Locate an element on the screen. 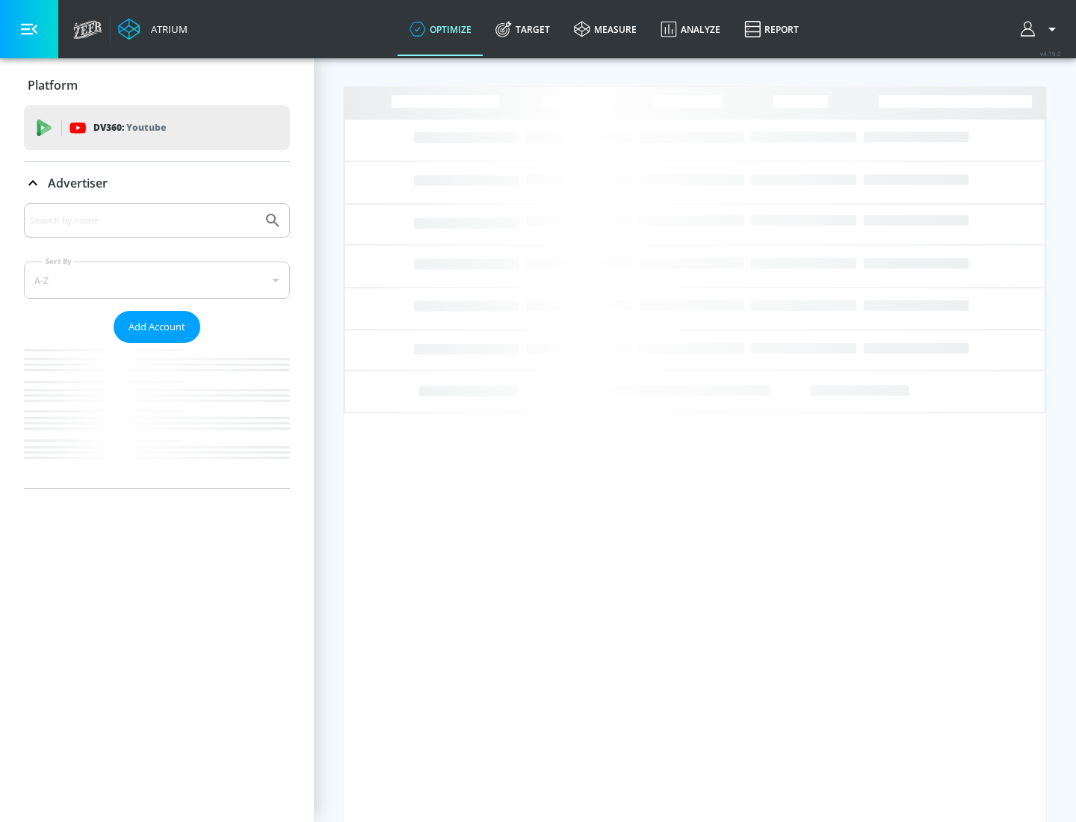 The height and width of the screenshot is (822, 1076). p: DV360: is located at coordinates (129, 128).